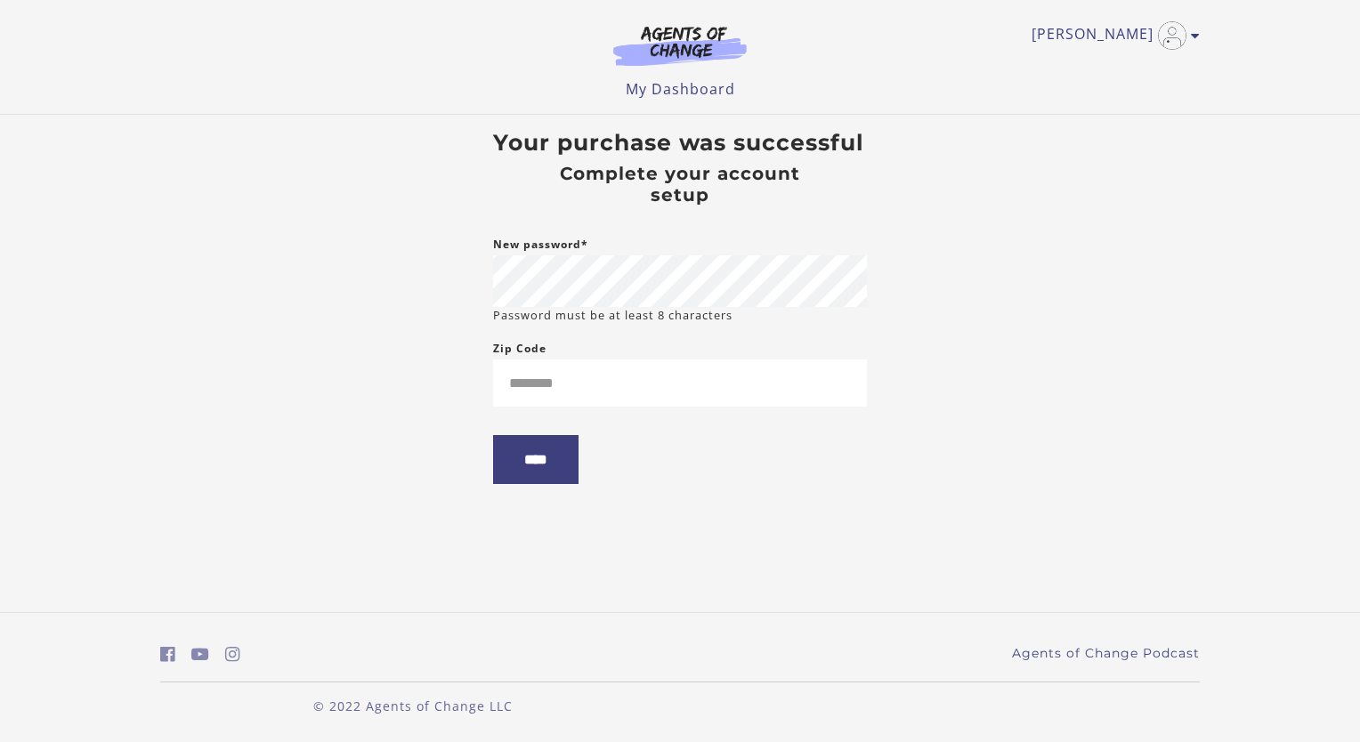 Image resolution: width=1360 pixels, height=742 pixels. What do you see at coordinates (680, 184) in the screenshot?
I see `h4: Complete your account setup` at bounding box center [680, 184].